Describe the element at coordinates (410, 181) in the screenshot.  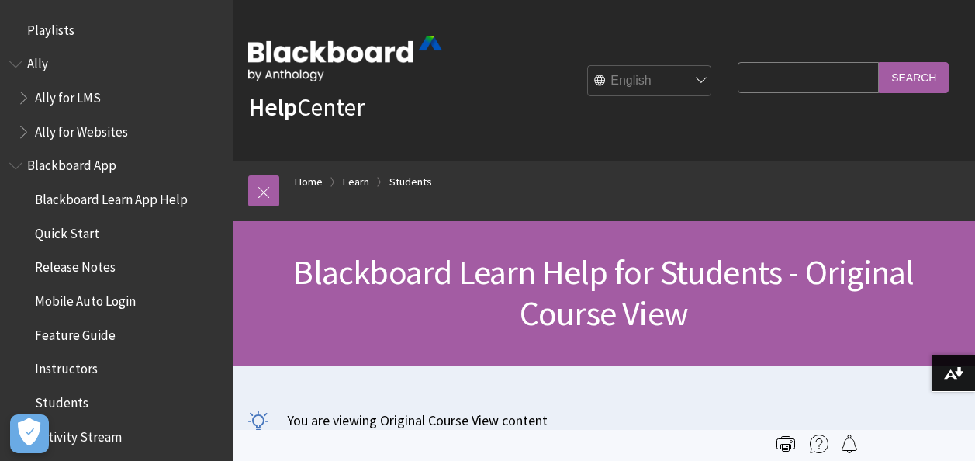
I see `a: Students` at that location.